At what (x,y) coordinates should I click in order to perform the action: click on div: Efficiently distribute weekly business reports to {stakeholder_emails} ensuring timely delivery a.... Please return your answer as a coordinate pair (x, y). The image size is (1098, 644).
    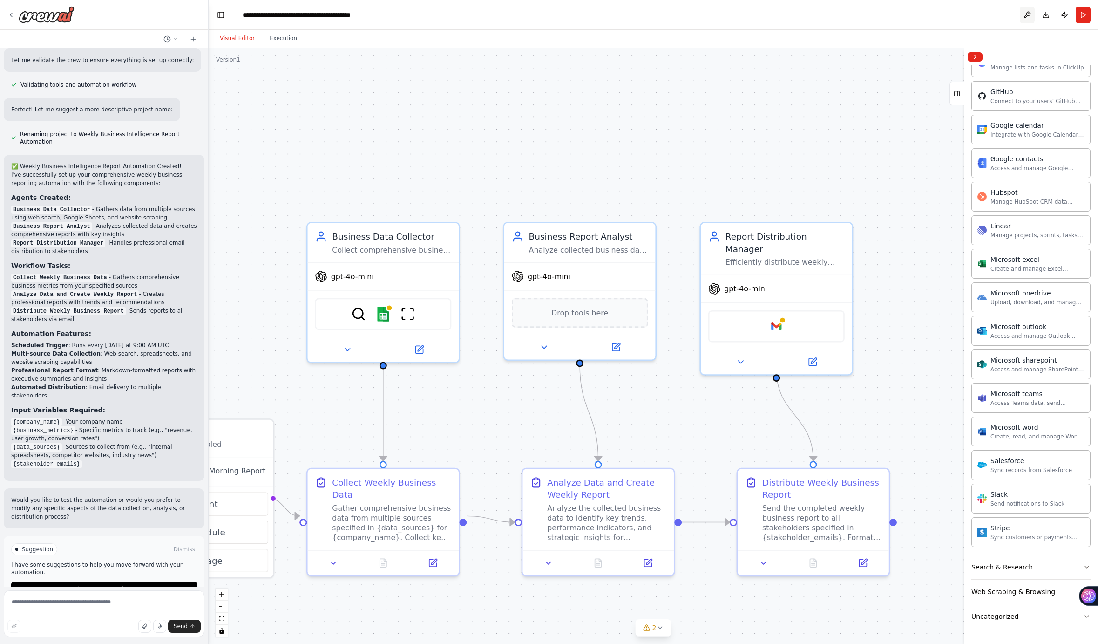
    Looking at the image, I should click on (785, 262).